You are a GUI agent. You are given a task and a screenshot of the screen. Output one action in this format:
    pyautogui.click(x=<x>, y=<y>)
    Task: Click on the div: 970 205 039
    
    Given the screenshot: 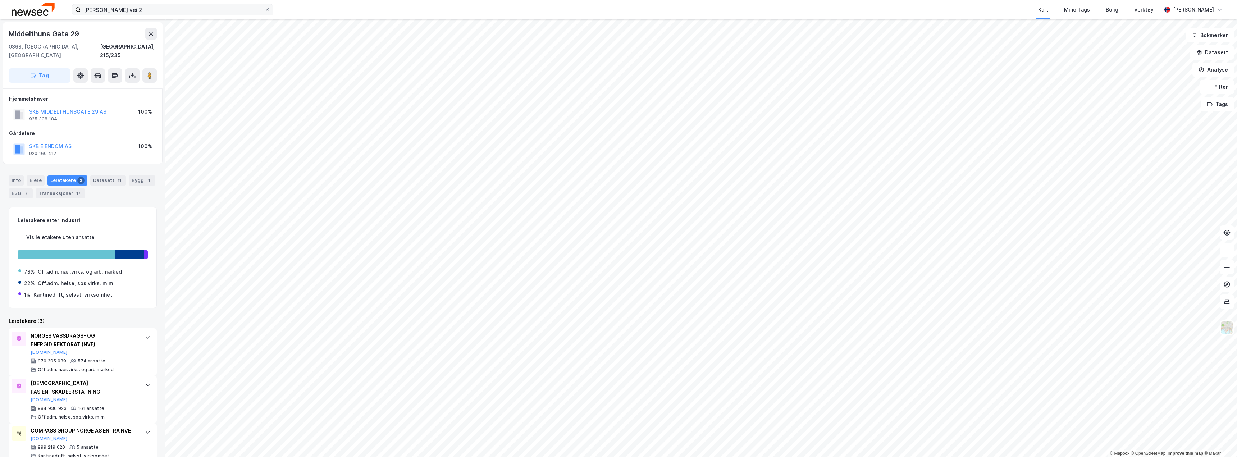 What is the action you would take?
    pyautogui.click(x=52, y=361)
    